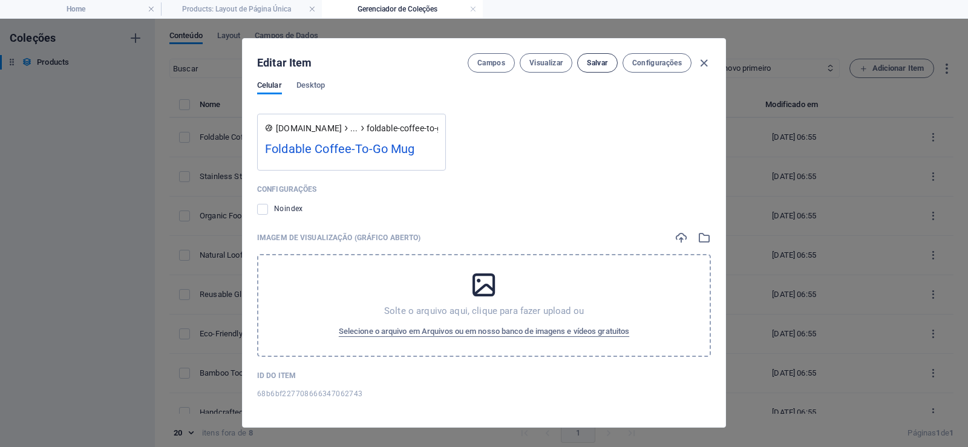 The width and height of the screenshot is (968, 447). Describe the element at coordinates (277, 376) in the screenshot. I see `p: ID do Item` at that location.